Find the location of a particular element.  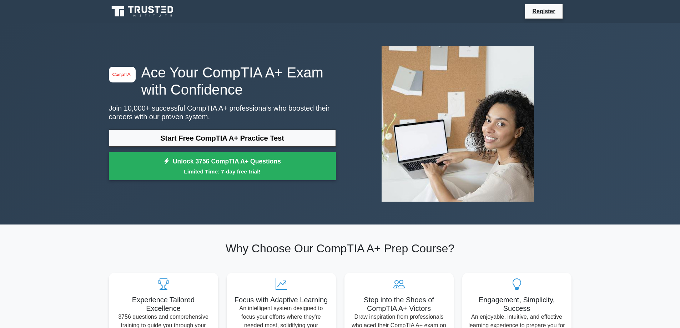

a: Start Free CompTIA A+ Practice Test is located at coordinates (223, 138).